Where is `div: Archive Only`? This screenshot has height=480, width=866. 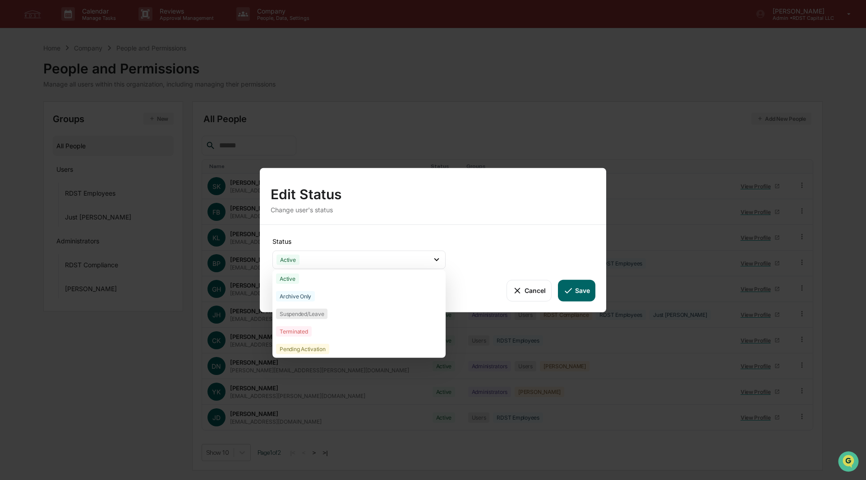 div: Archive Only is located at coordinates (295, 296).